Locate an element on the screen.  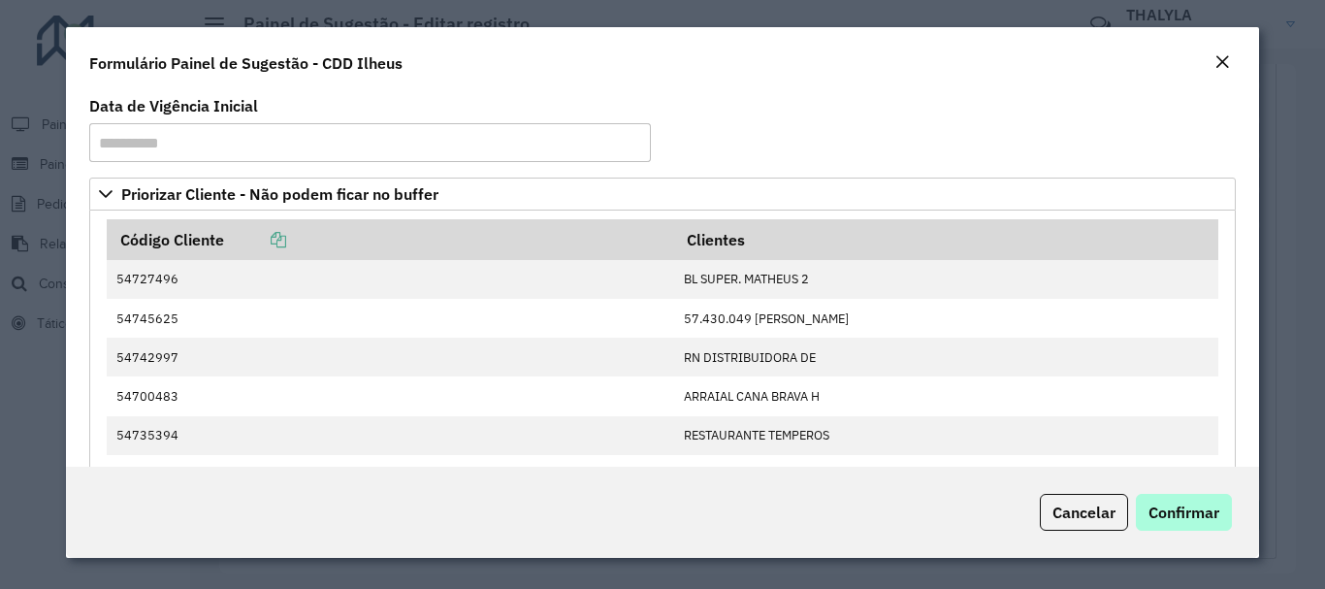
td: 54742997 is located at coordinates (390, 357).